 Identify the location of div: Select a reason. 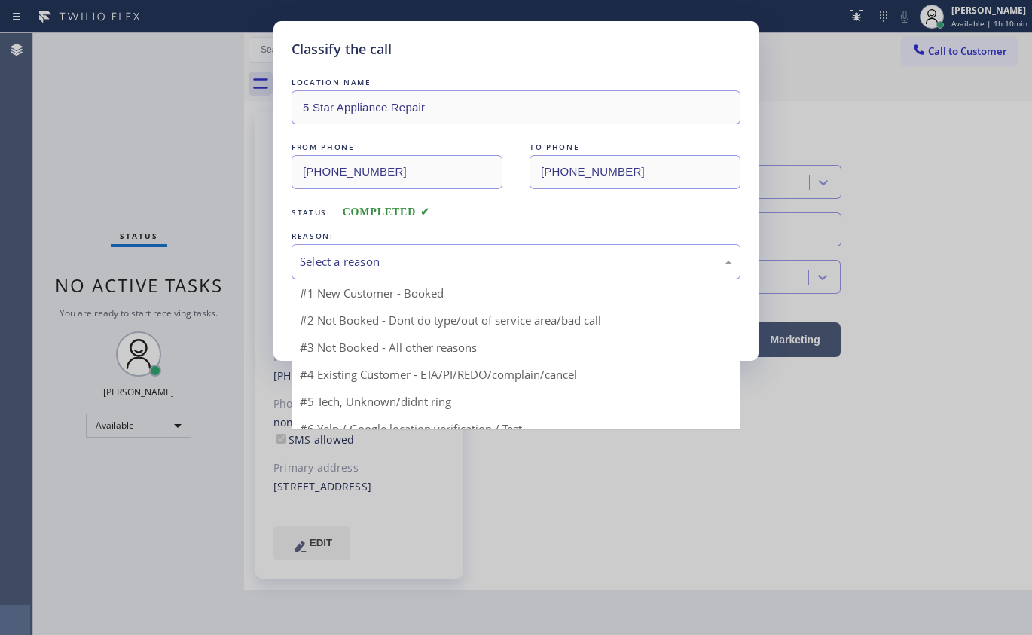
(516, 261).